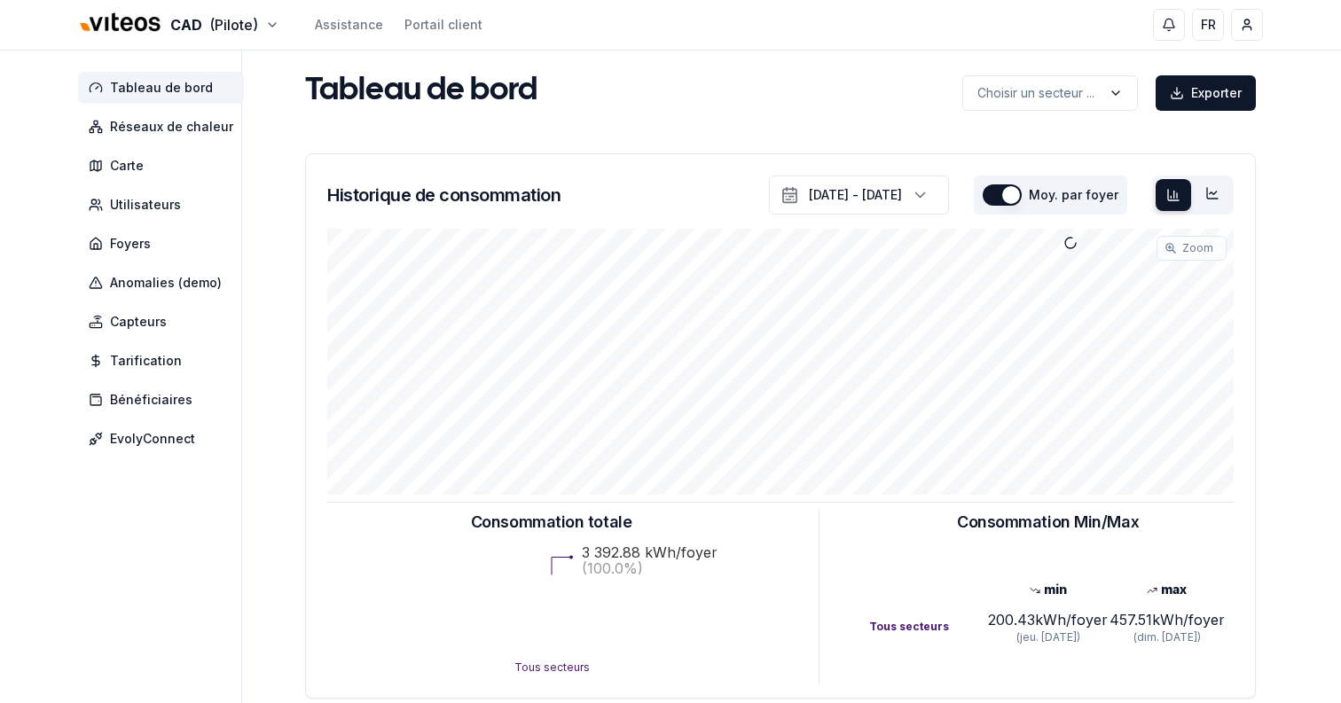  What do you see at coordinates (551, 522) in the screenshot?
I see `h3: Consommation totale` at bounding box center [551, 522].